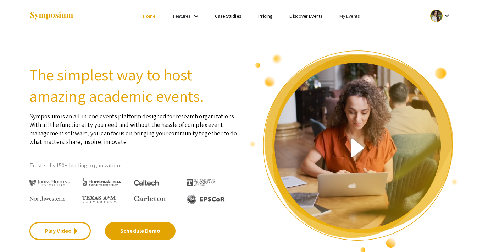 The height and width of the screenshot is (252, 488). I want to click on a: Discover Events, so click(306, 16).